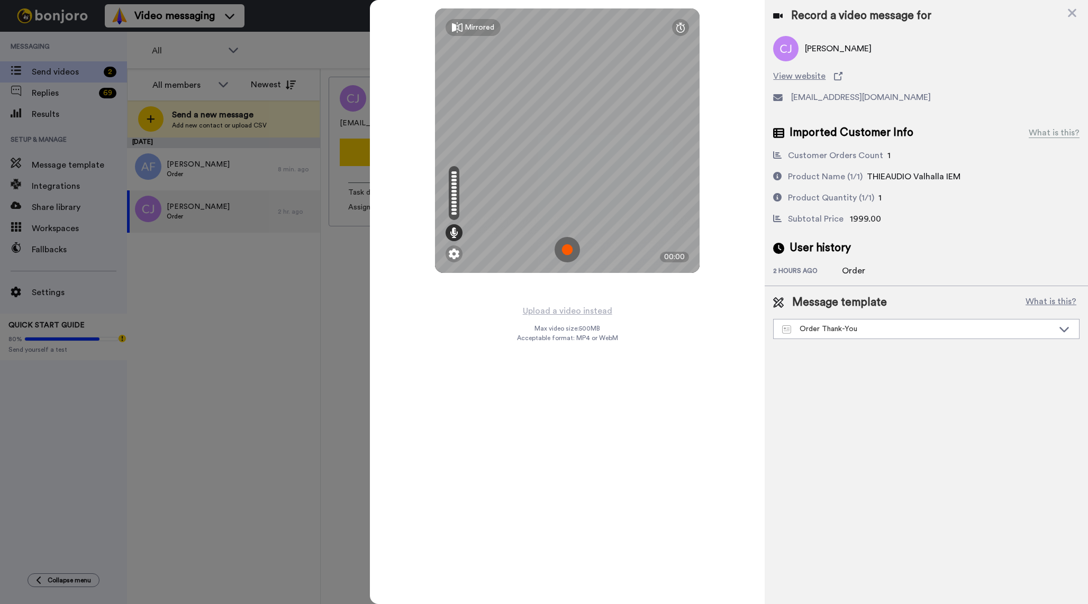 This screenshot has height=604, width=1088. Describe the element at coordinates (831, 198) in the screenshot. I see `div: Product Quantity (1/1)` at that location.